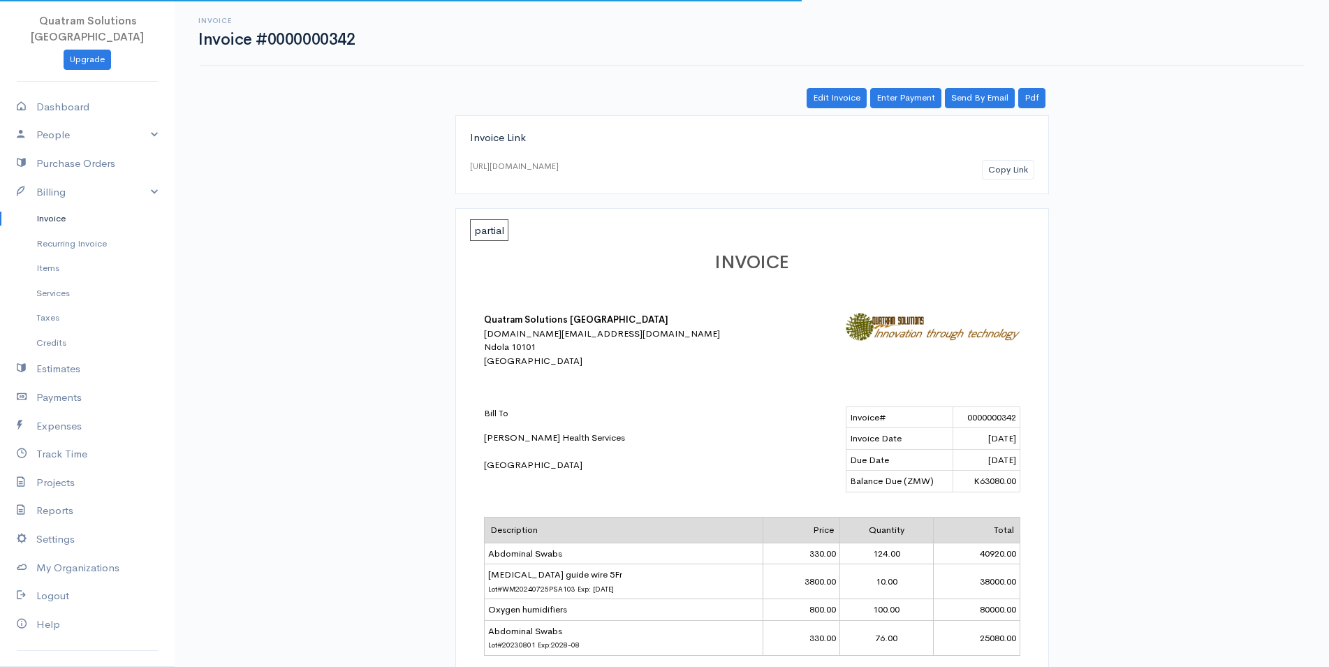  Describe the element at coordinates (933, 327) in the screenshot. I see `img: logo-31762.jpg` at that location.